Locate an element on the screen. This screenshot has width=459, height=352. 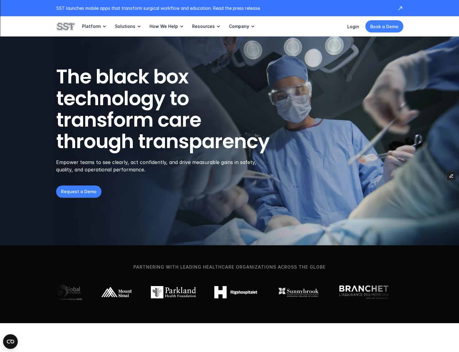
a: Login is located at coordinates (353, 26).